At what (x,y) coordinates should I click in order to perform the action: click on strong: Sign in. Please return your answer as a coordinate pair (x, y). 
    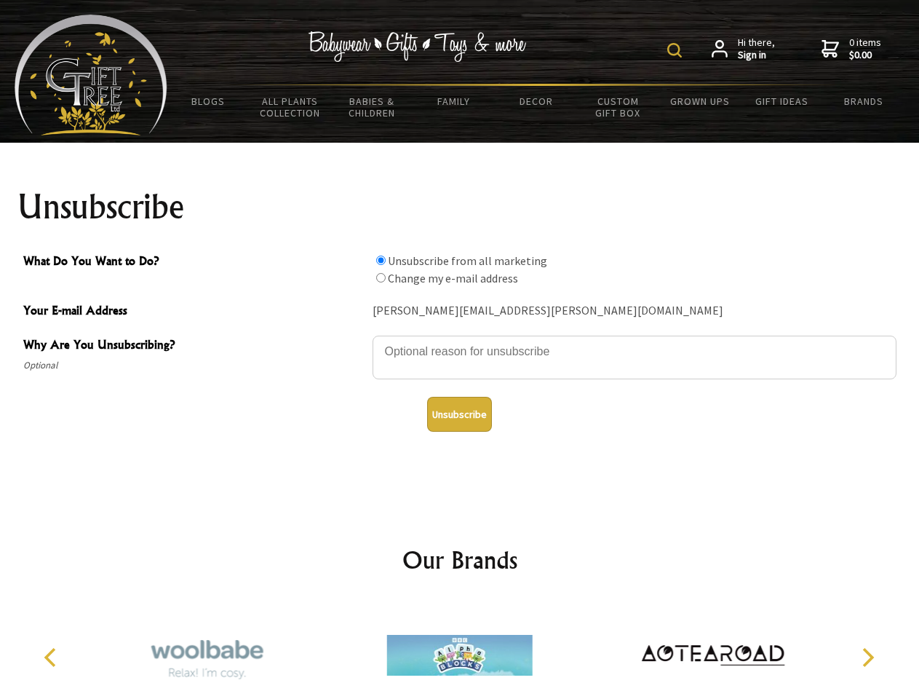
    Looking at the image, I should click on (756, 55).